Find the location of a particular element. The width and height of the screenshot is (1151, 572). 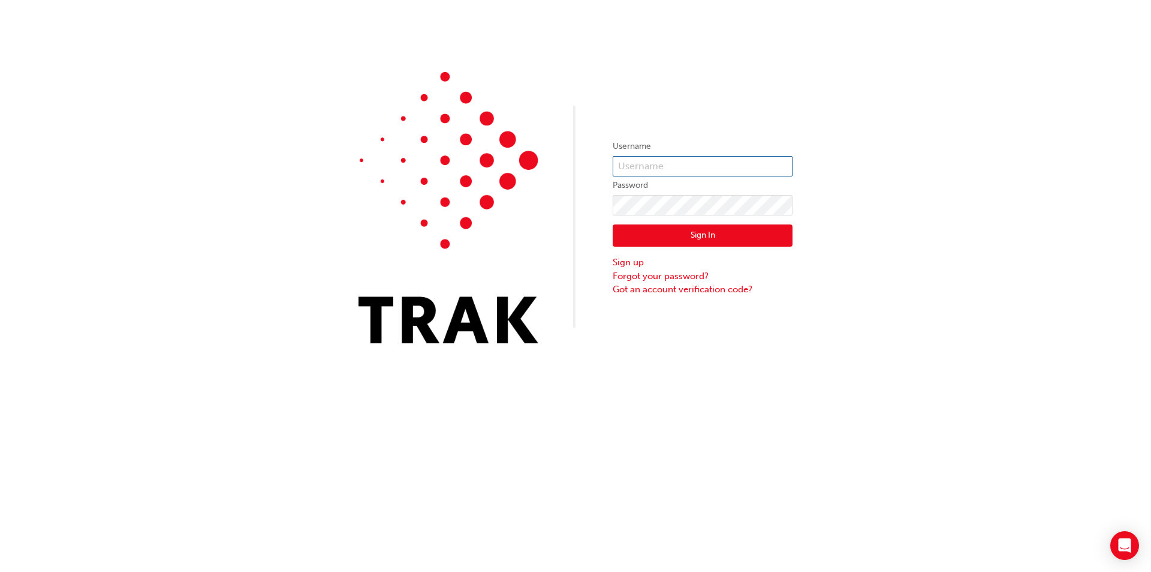

input: Username is located at coordinates (703, 166).